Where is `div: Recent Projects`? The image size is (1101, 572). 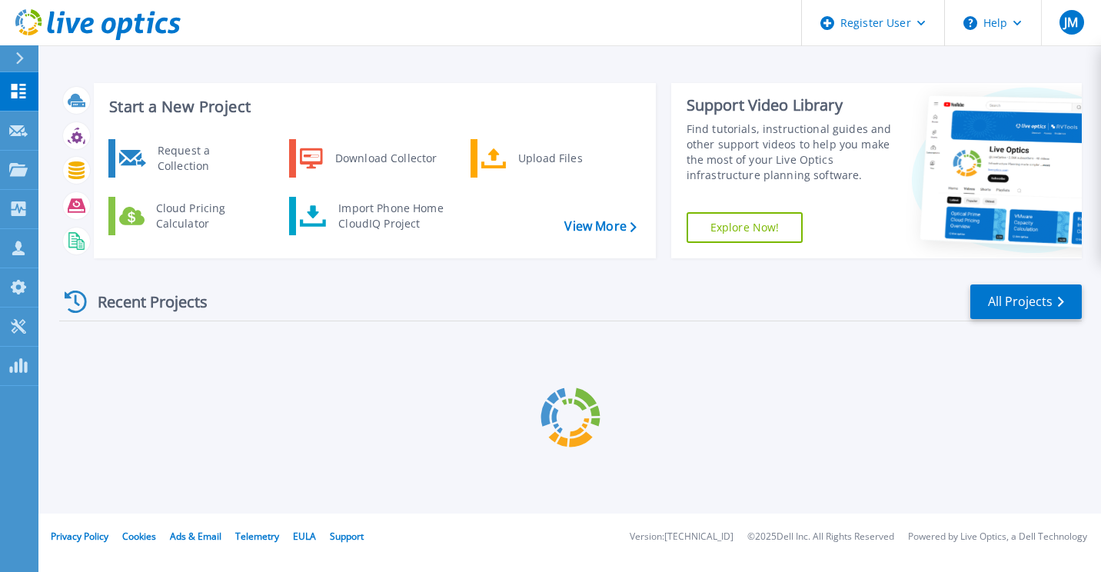 div: Recent Projects is located at coordinates (144, 301).